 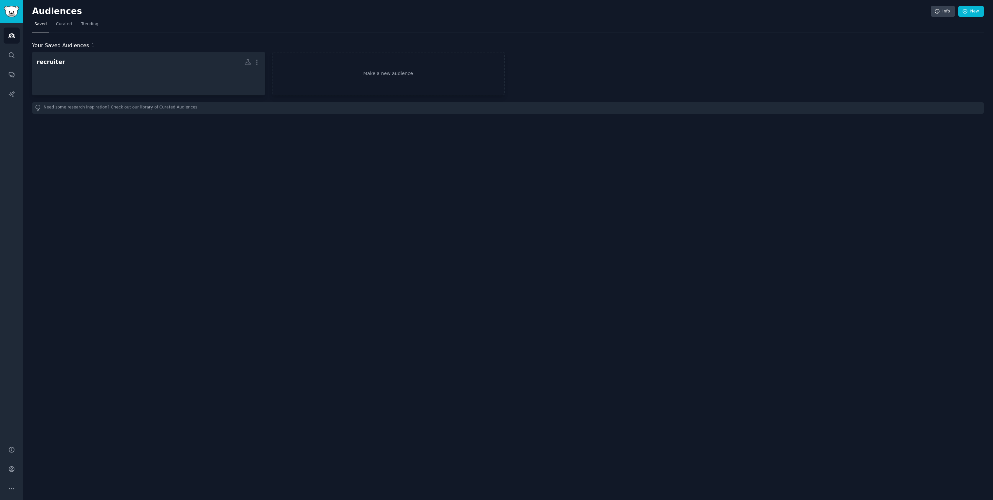 I want to click on a: Saved, so click(x=41, y=26).